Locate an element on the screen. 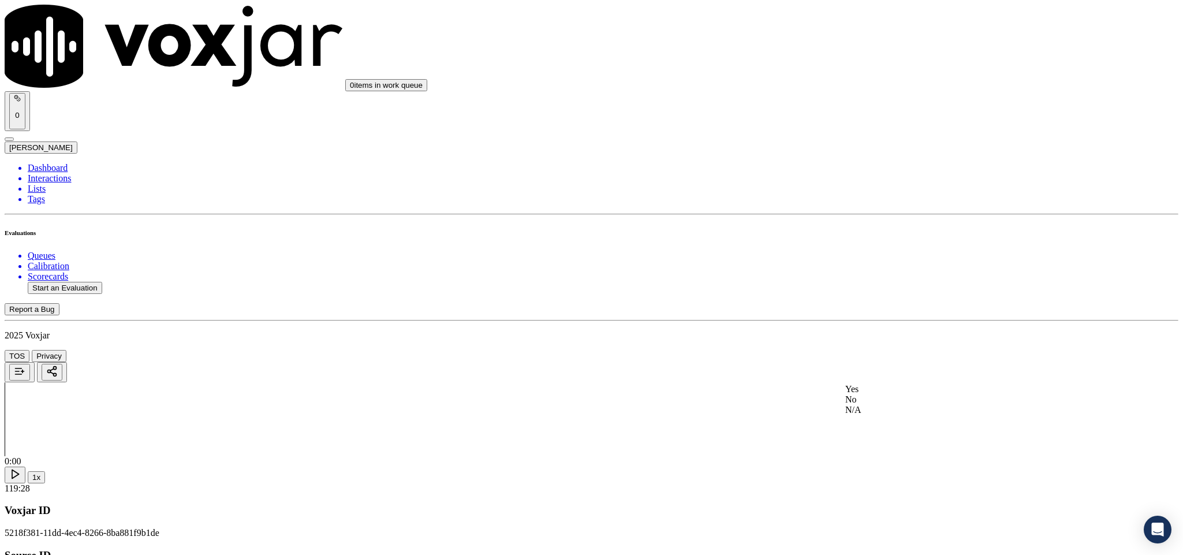 The image size is (1183, 555). a: Tags is located at coordinates (603, 199).